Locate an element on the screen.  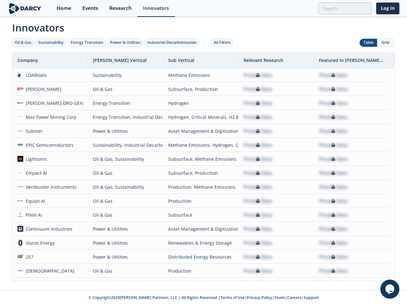
img: b9f012bf-2b6d-45b2-a3b9-7c730d12282d is located at coordinates (20, 117).